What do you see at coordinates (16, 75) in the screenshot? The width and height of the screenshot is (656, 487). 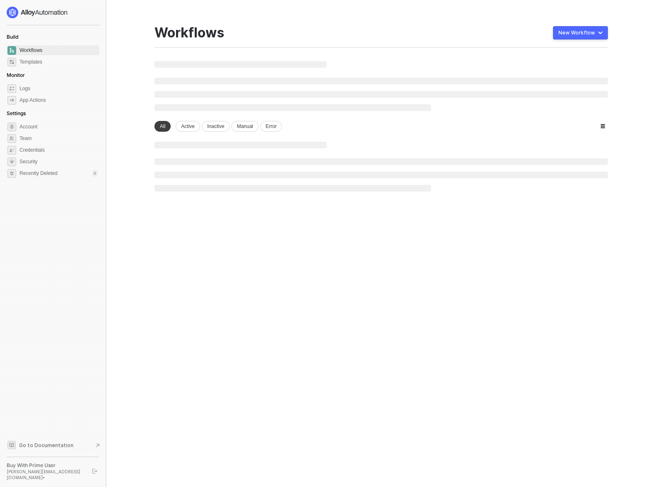 I see `span: Monitor` at bounding box center [16, 75].